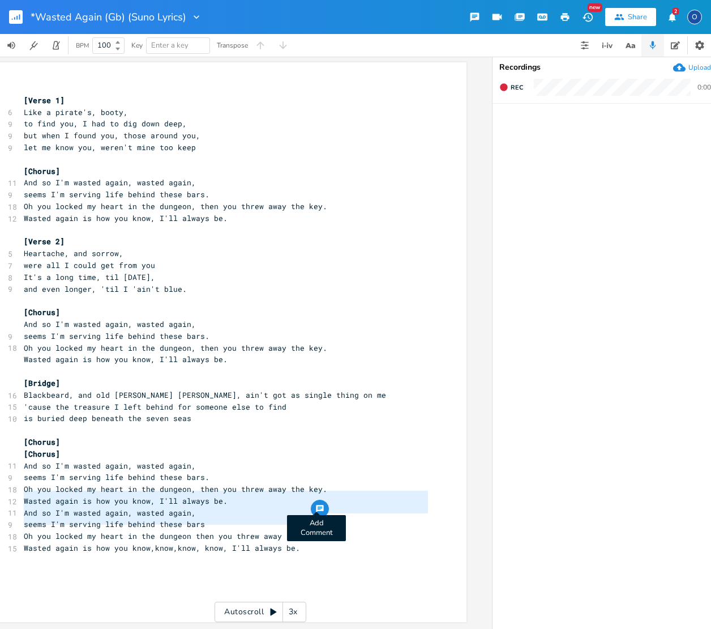 Image resolution: width=711 pixels, height=629 pixels. What do you see at coordinates (89, 265) in the screenshot?
I see `span: were all I could get from you` at bounding box center [89, 265].